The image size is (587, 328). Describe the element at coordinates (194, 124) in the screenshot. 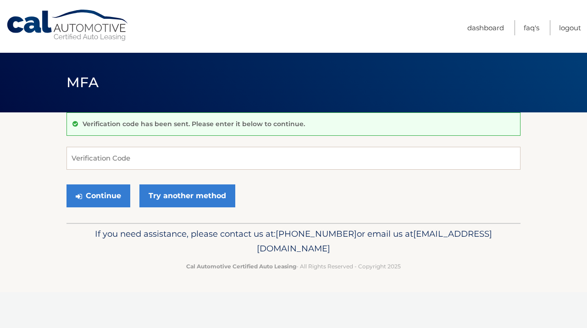

I see `p: Verification code has been sent. Please enter it below to continue.` at that location.